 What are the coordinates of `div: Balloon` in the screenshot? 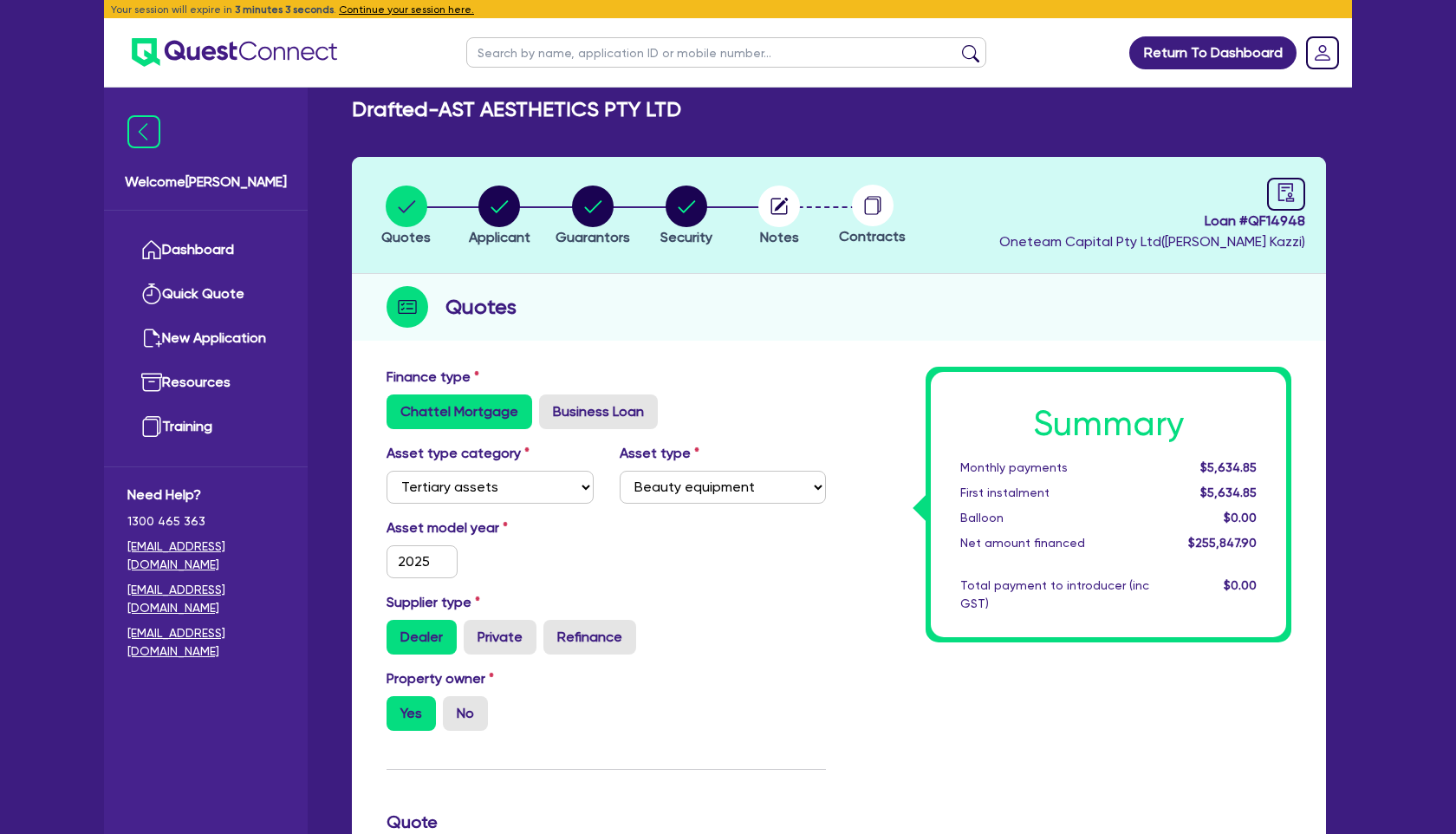 It's located at (1054, 517).